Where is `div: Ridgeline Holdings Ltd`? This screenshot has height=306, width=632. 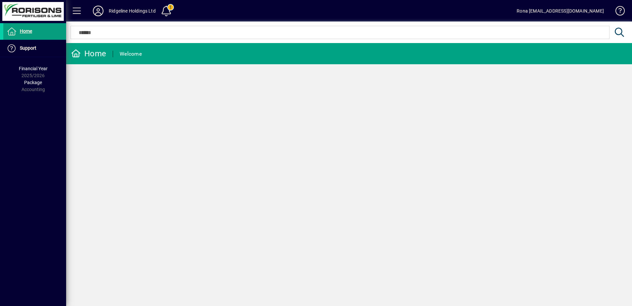 div: Ridgeline Holdings Ltd is located at coordinates (132, 11).